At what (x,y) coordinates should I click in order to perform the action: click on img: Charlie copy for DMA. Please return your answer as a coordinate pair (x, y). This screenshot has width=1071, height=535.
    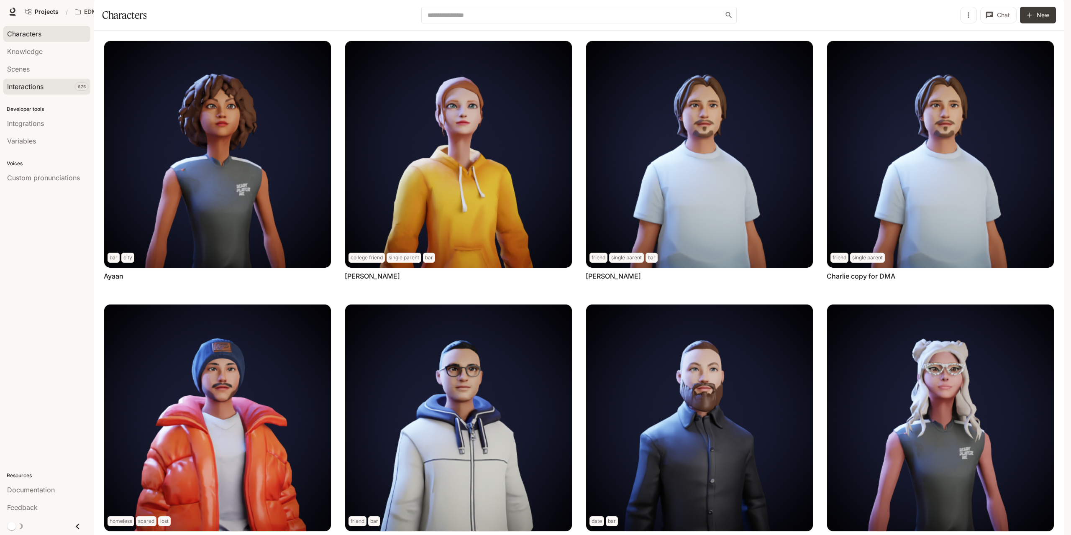
    Looking at the image, I should click on (940, 154).